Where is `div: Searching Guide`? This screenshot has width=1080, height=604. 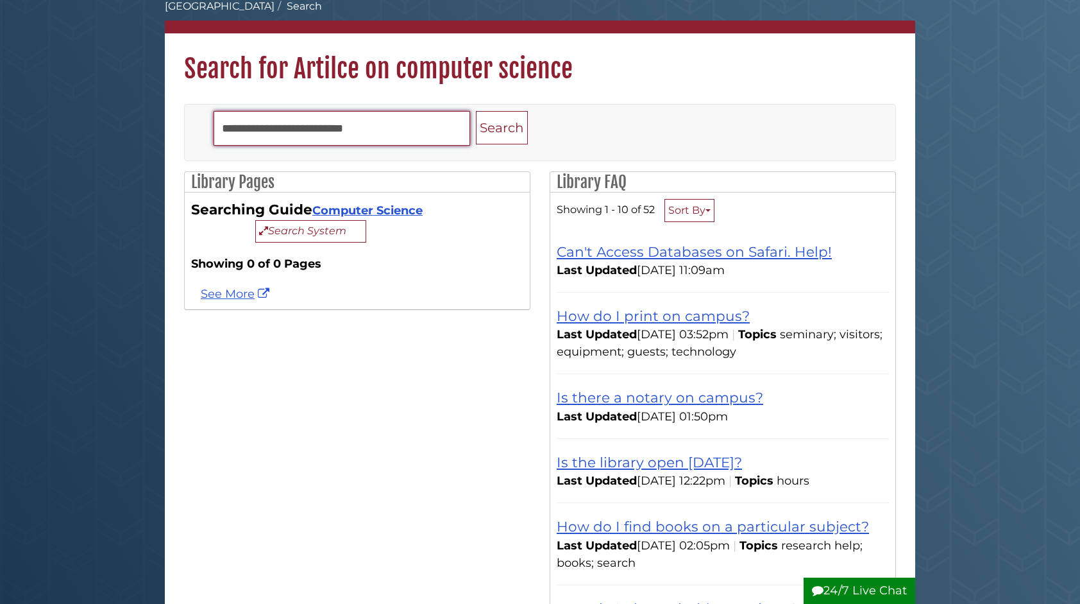
div: Searching Guide is located at coordinates (357, 221).